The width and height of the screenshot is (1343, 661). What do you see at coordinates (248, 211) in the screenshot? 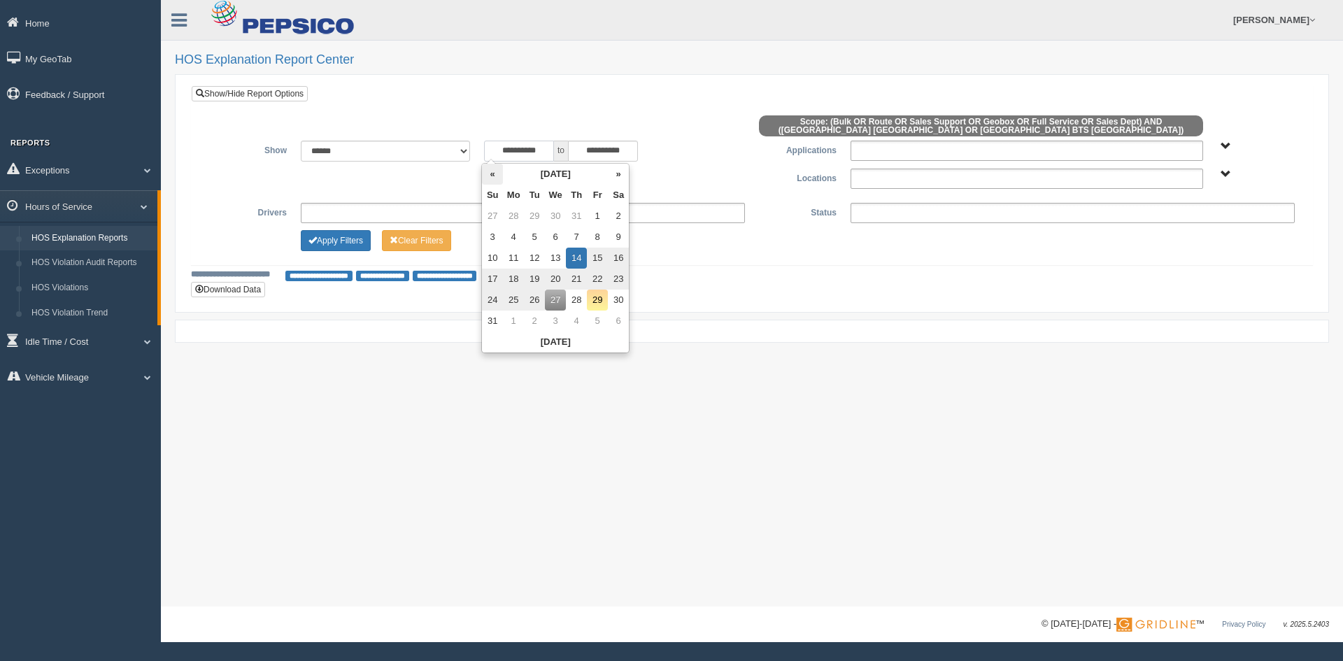
I see `label: Drivers` at bounding box center [248, 211].